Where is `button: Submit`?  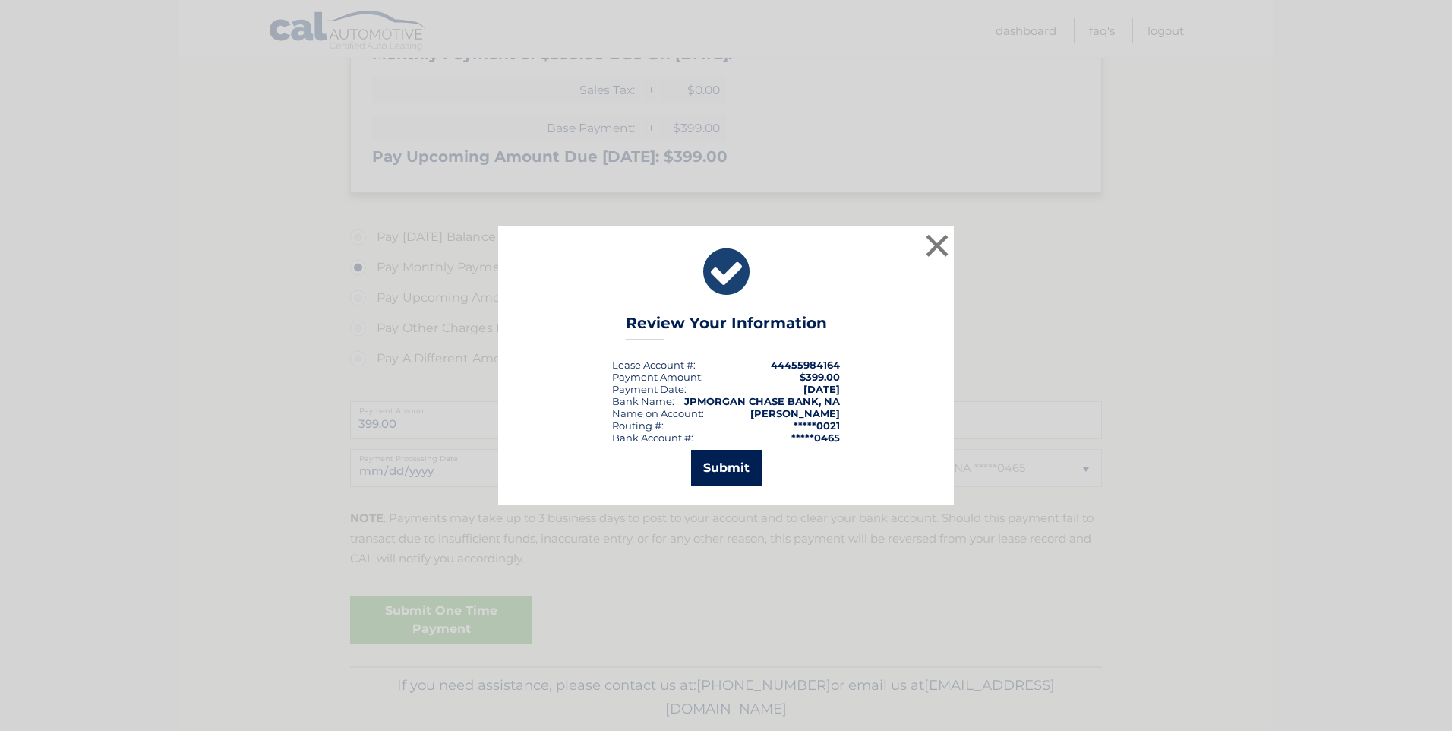 button: Submit is located at coordinates (726, 468).